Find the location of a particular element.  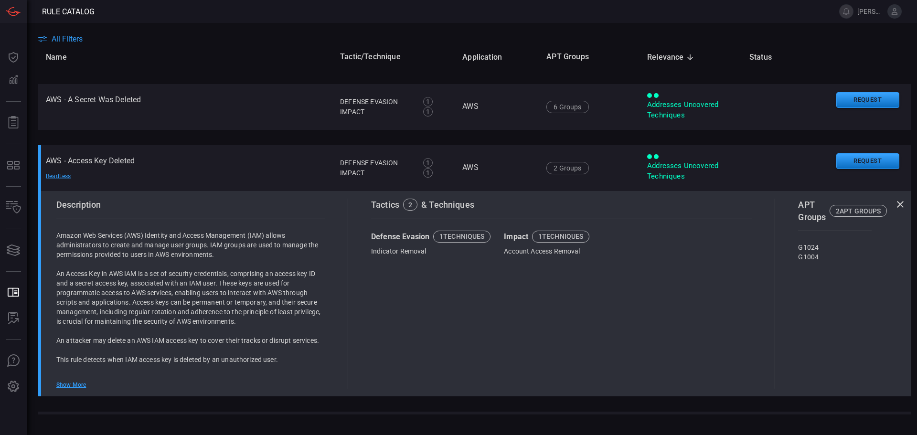

p: Amazon Web Services (AWS) Identity and Access Management (IAM) allows administrators to create an... is located at coordinates (191, 245).